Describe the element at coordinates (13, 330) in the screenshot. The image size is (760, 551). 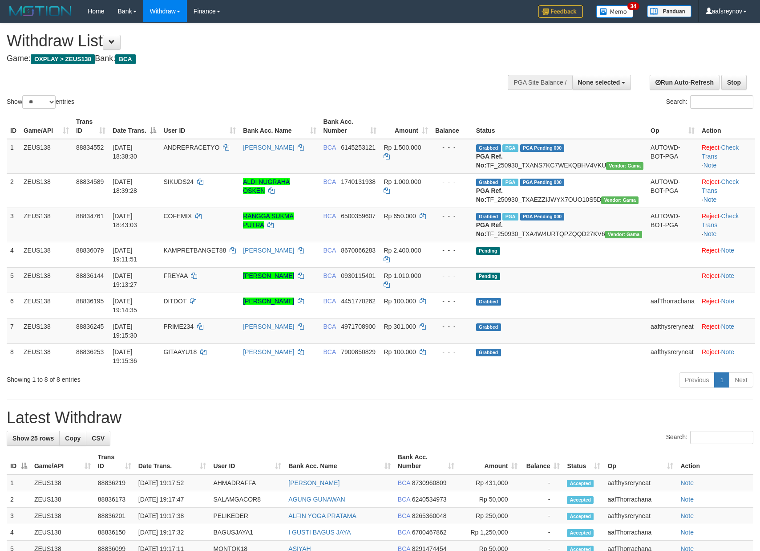
I see `td: 7` at that location.